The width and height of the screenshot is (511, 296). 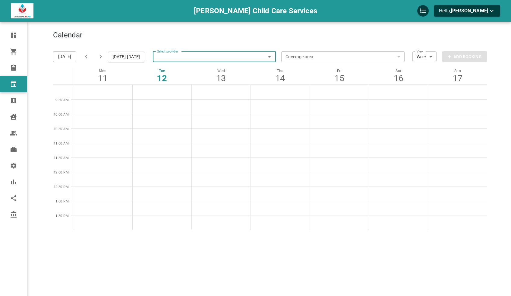 What do you see at coordinates (162, 71) in the screenshot?
I see `p: Tue` at bounding box center [162, 71].